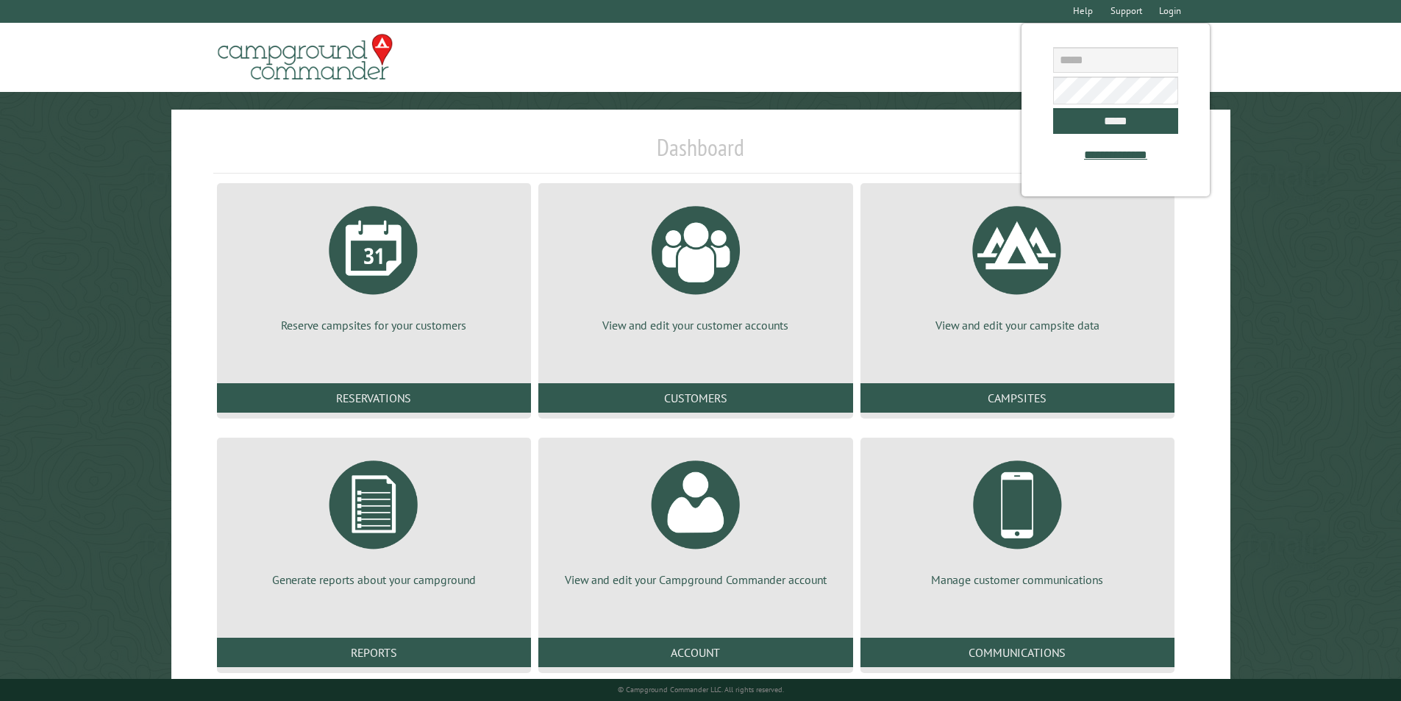 The height and width of the screenshot is (701, 1401). I want to click on p: View and edit your campsite data, so click(1017, 325).